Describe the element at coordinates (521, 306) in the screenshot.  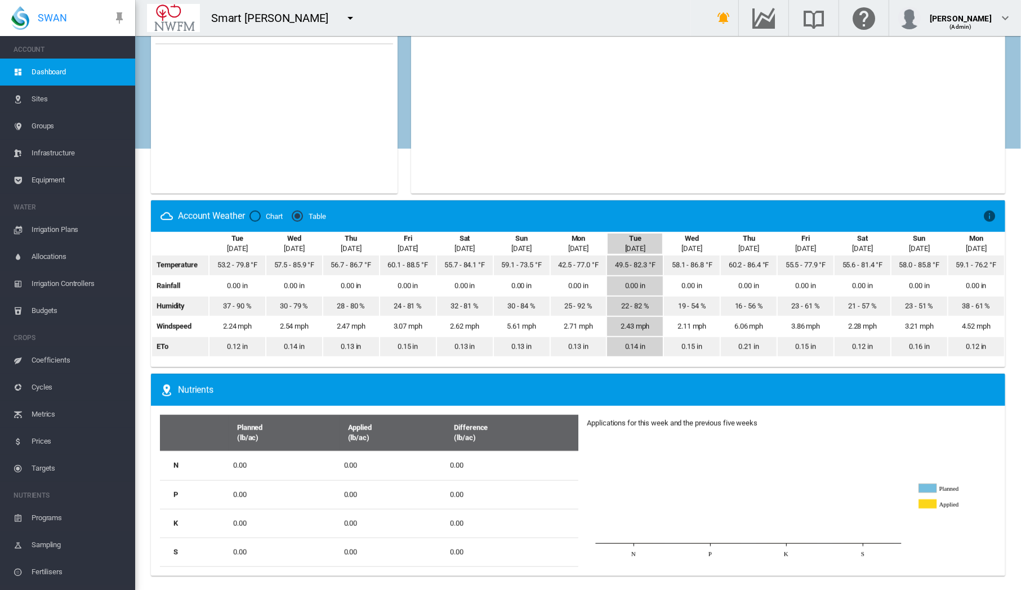
I see `td: 30 - 84 %` at that location.